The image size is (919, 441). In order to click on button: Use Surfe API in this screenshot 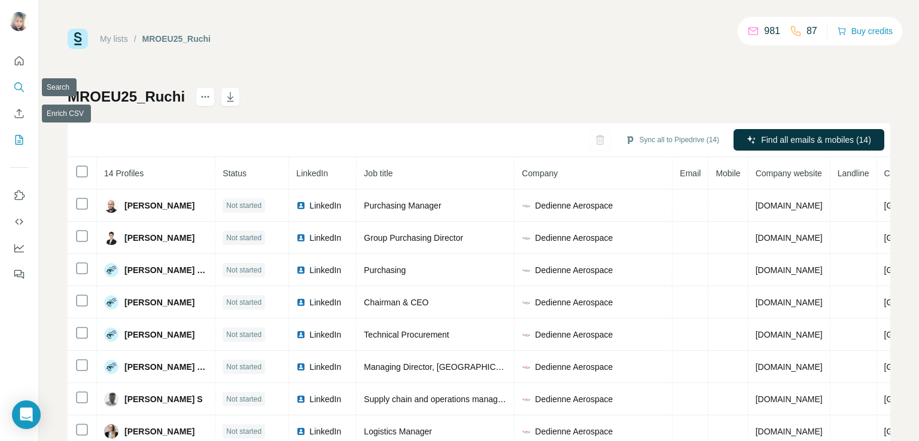, I will do `click(19, 222)`.